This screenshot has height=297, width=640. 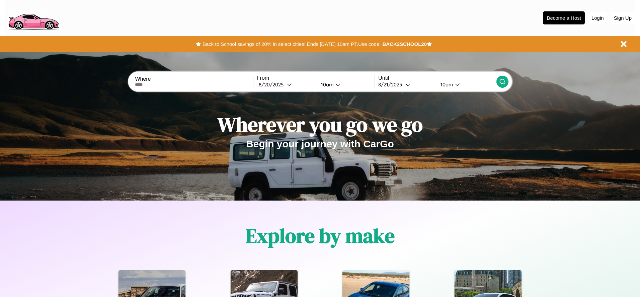 What do you see at coordinates (392, 84) in the screenshot?
I see `div: 8 / 21 / 2025` at bounding box center [392, 84].